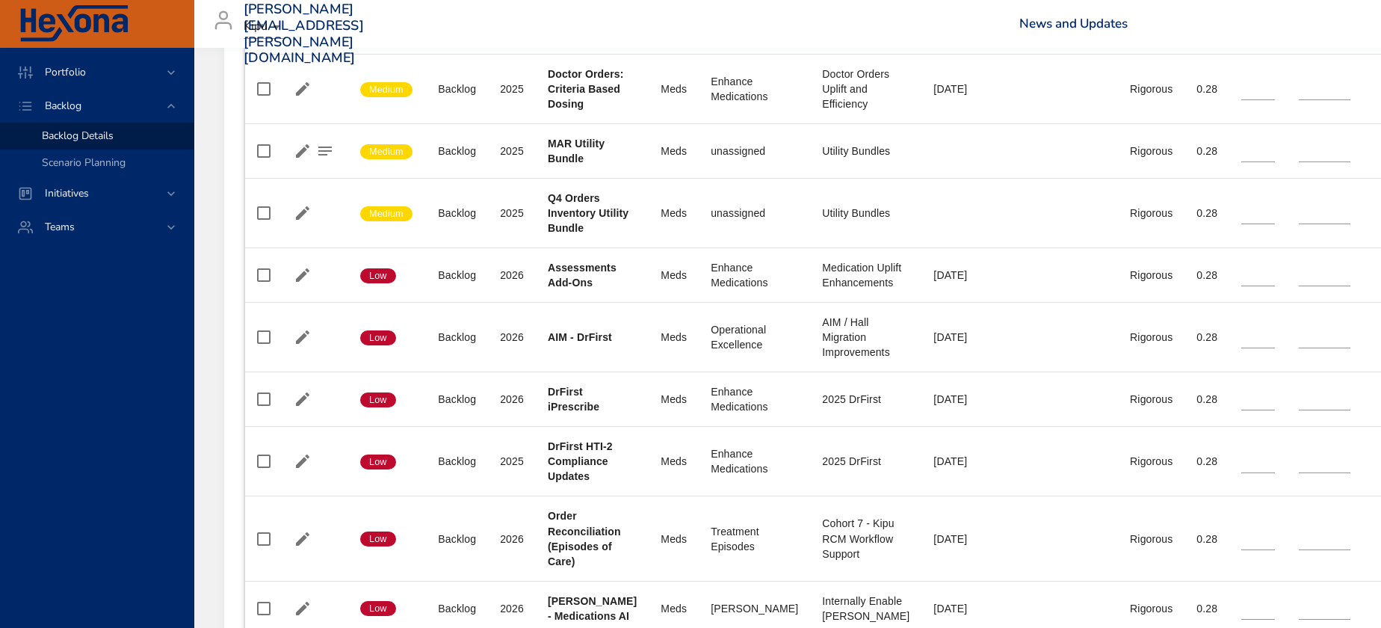 This screenshot has height=628, width=1381. What do you see at coordinates (865, 89) in the screenshot?
I see `div: Doctor Orders Uplift and Efficiency` at bounding box center [865, 89].